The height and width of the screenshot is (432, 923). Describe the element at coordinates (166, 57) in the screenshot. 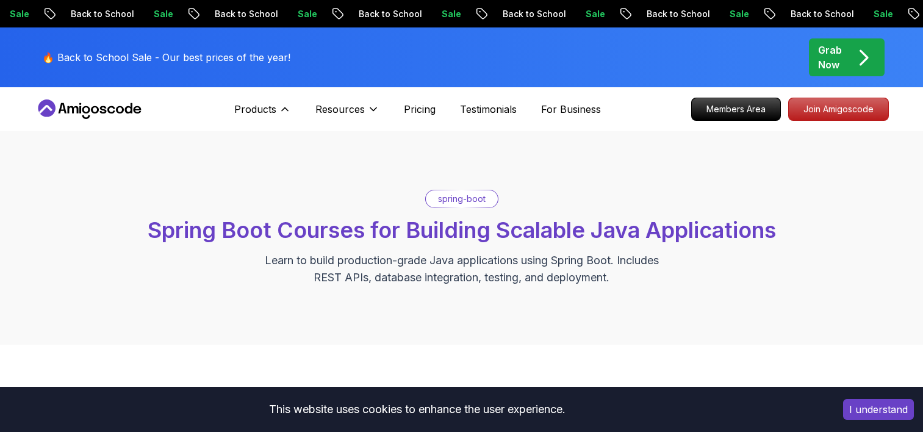

I see `p: 🔥 Back to School Sale - Our best prices of the year!` at that location.